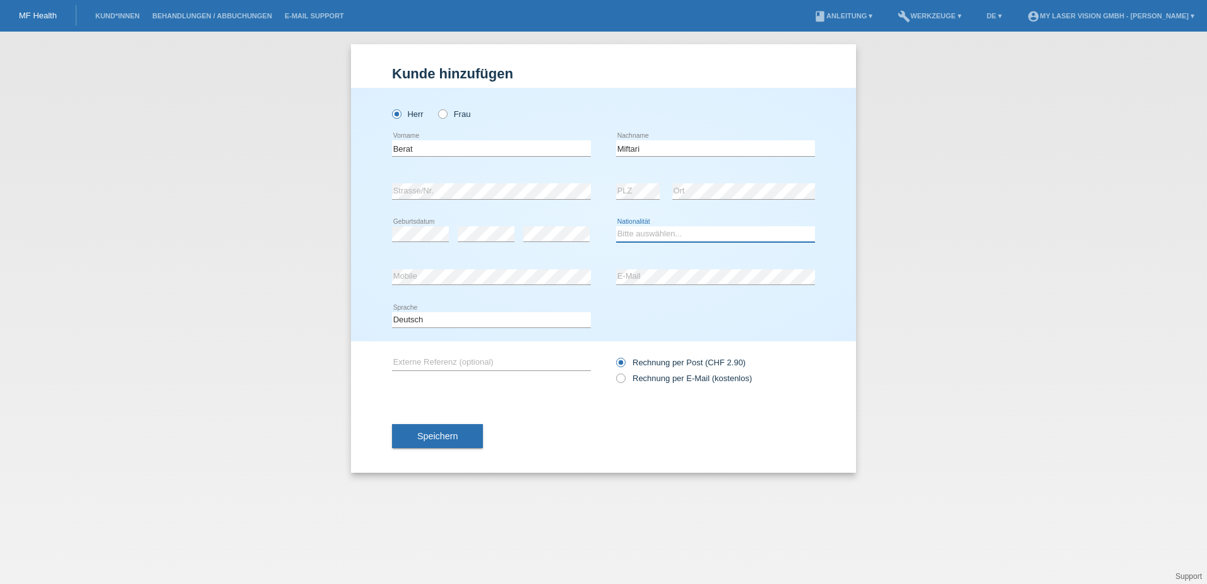 The image size is (1207, 584). Describe the element at coordinates (396, 113) in the screenshot. I see `input: Herr` at that location.